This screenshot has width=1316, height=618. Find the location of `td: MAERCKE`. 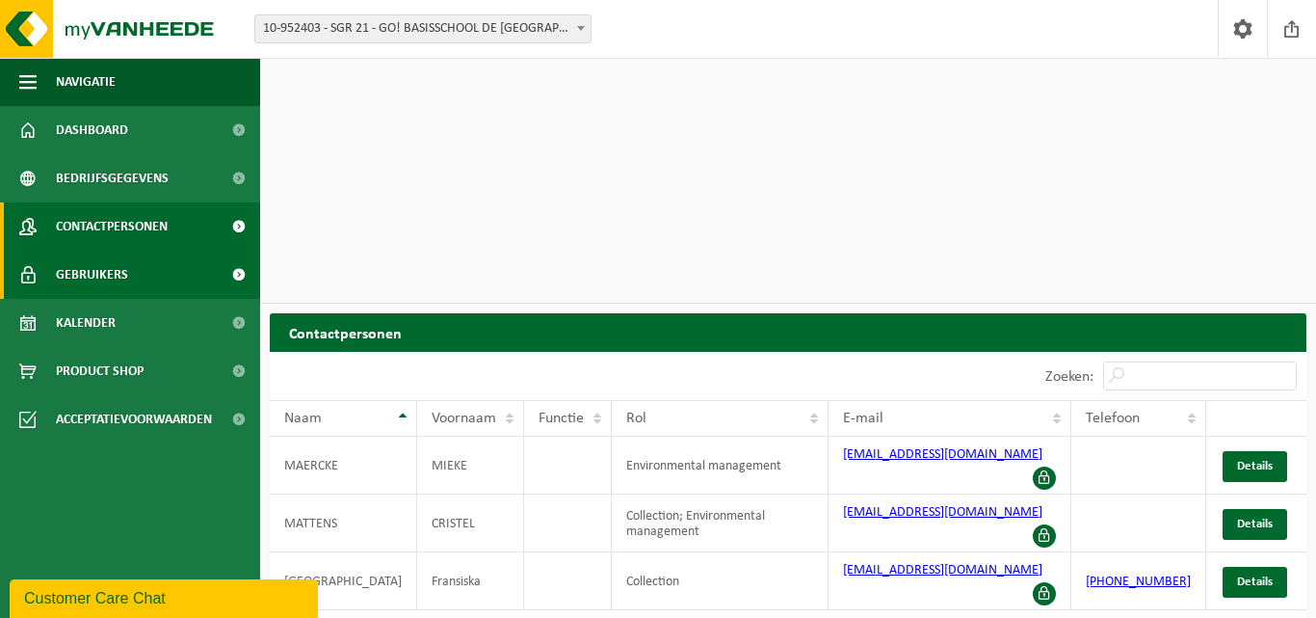

td: MAERCKE is located at coordinates (343, 465).